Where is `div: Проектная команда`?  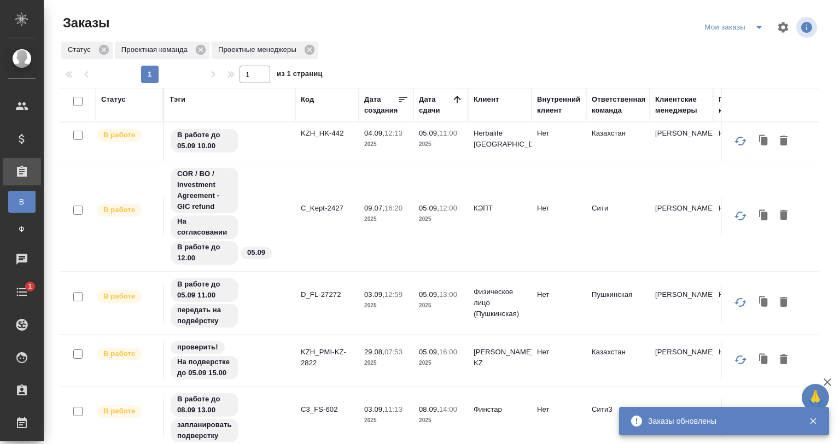
div: Проектная команда is located at coordinates (162, 50).